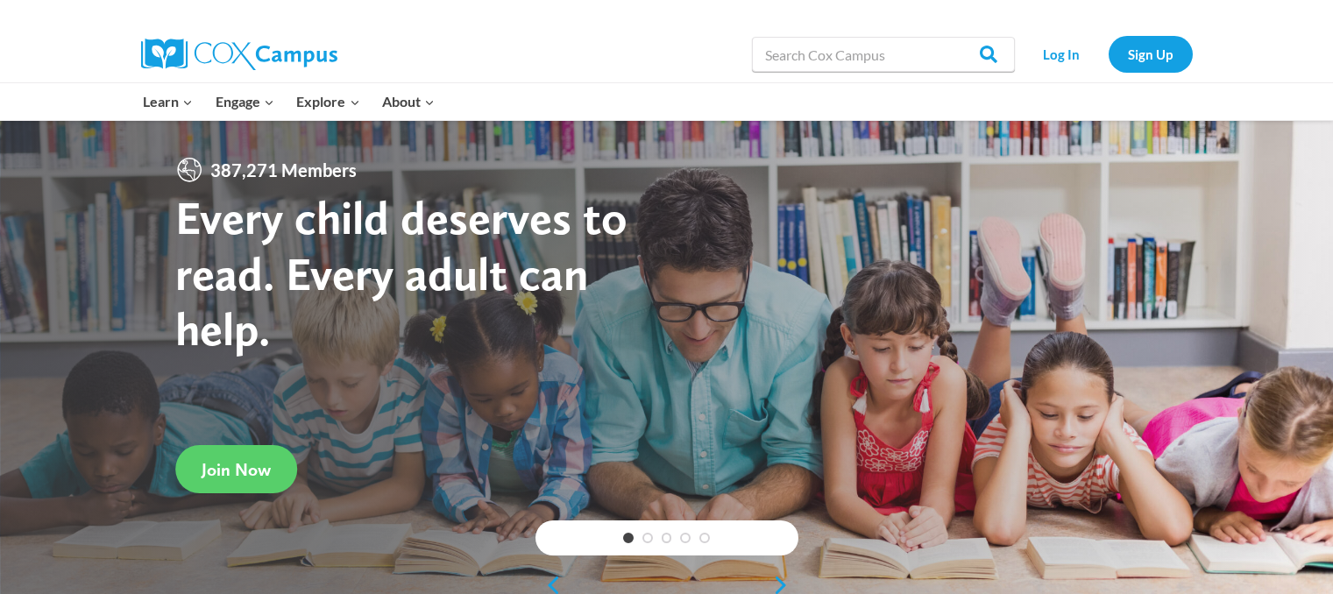  Describe the element at coordinates (685, 538) in the screenshot. I see `a: 4` at that location.